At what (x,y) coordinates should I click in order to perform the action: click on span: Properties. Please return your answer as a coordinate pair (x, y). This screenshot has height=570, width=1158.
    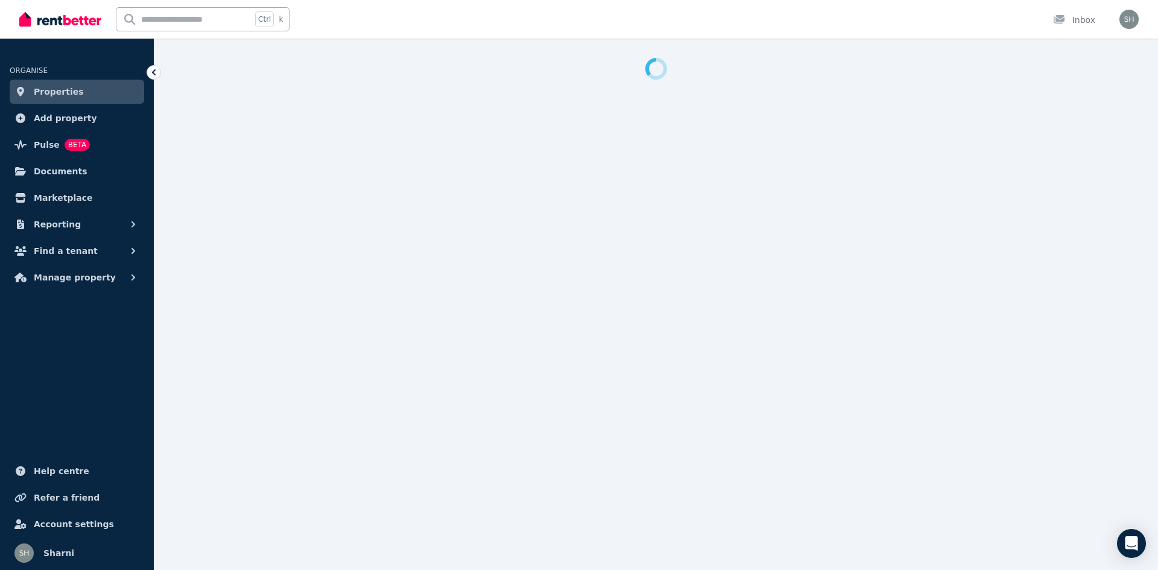
    Looking at the image, I should click on (59, 92).